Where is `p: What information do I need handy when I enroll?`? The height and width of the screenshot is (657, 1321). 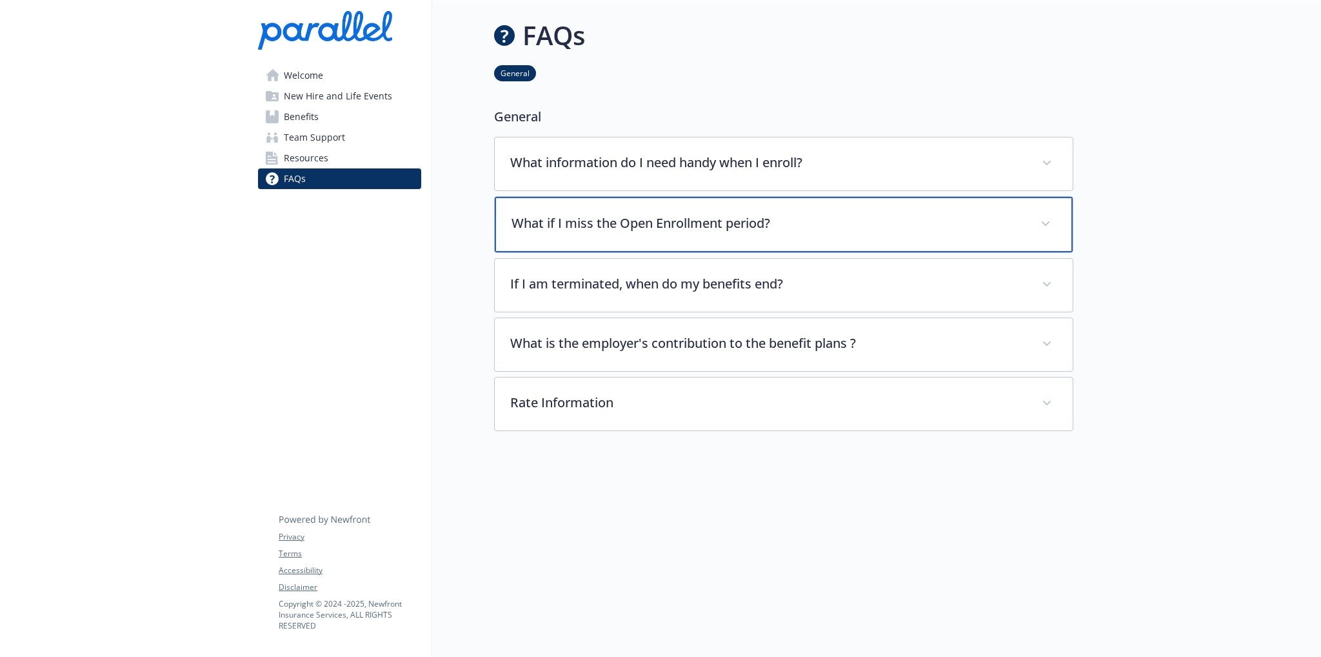
p: What information do I need handy when I enroll? is located at coordinates (768, 163).